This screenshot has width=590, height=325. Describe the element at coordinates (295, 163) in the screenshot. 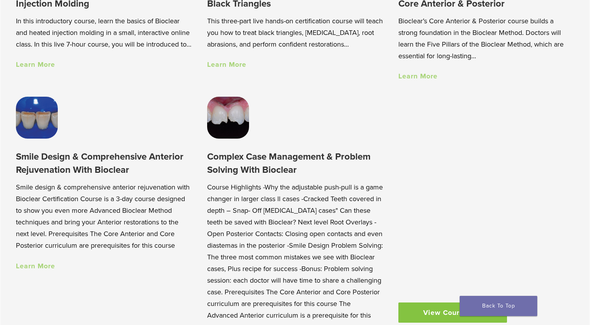

I see `h3: Complex Case Management & Problem Solving With Bioclear` at that location.